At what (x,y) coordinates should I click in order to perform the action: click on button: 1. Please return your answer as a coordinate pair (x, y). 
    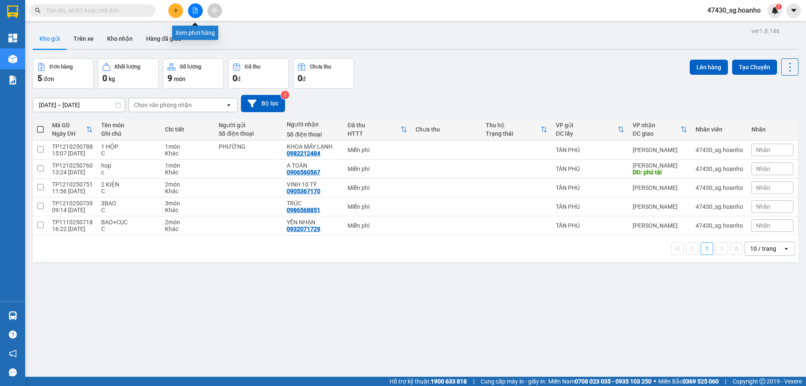
    Looking at the image, I should click on (707, 249).